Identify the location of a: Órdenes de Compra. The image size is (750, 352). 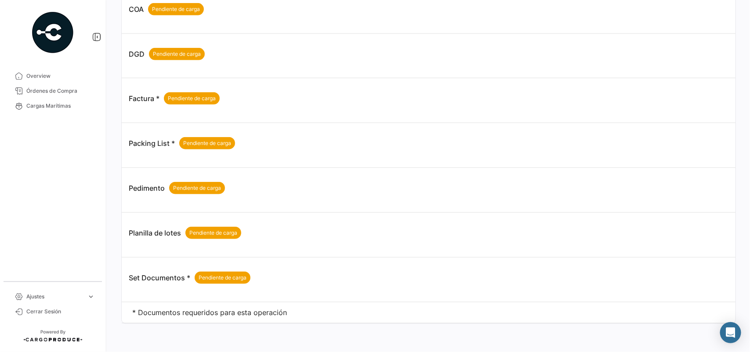
(53, 91).